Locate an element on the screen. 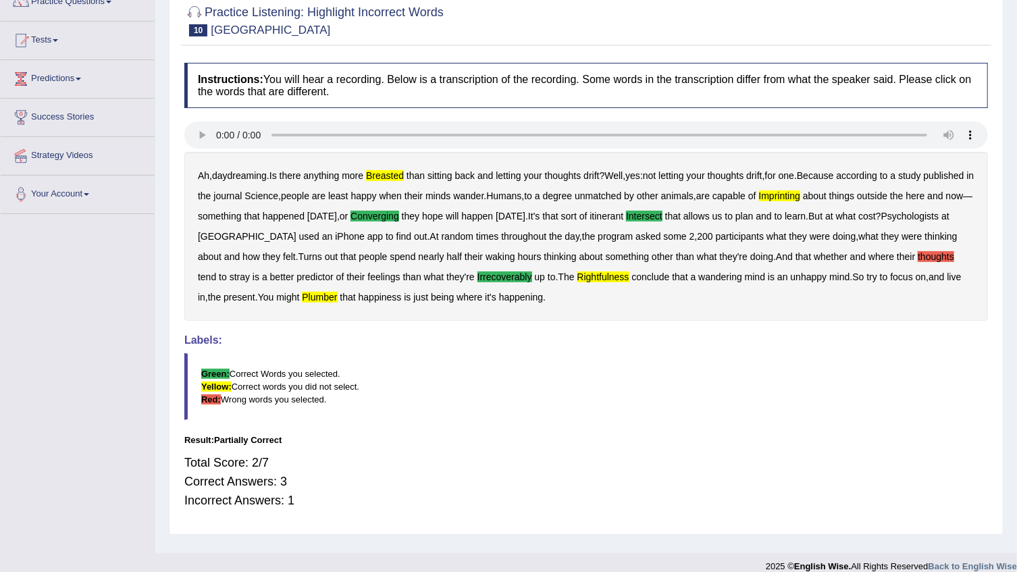 The height and width of the screenshot is (572, 1017). b: asked is located at coordinates (648, 236).